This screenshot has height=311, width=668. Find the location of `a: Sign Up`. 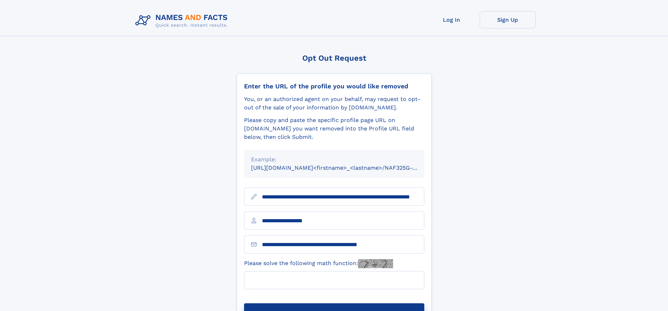

a: Sign Up is located at coordinates (508, 20).